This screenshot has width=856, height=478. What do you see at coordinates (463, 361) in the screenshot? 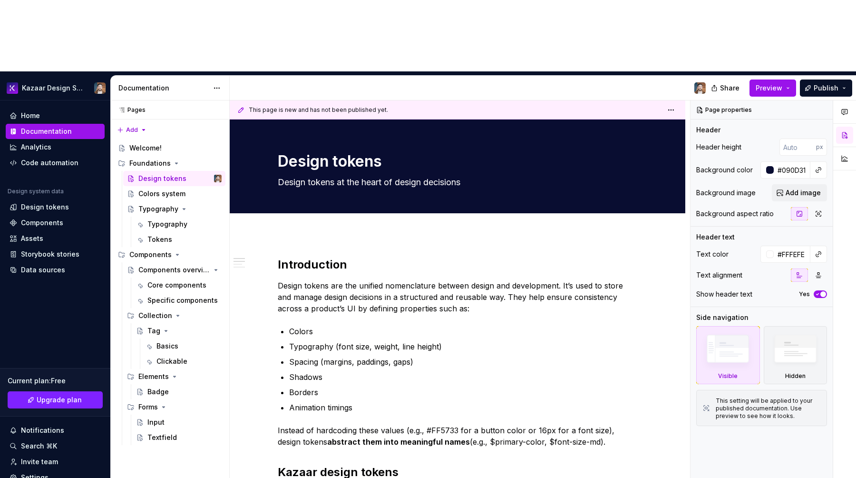
I see `p: Spacing (margins, paddings, gaps)` at bounding box center [463, 361].